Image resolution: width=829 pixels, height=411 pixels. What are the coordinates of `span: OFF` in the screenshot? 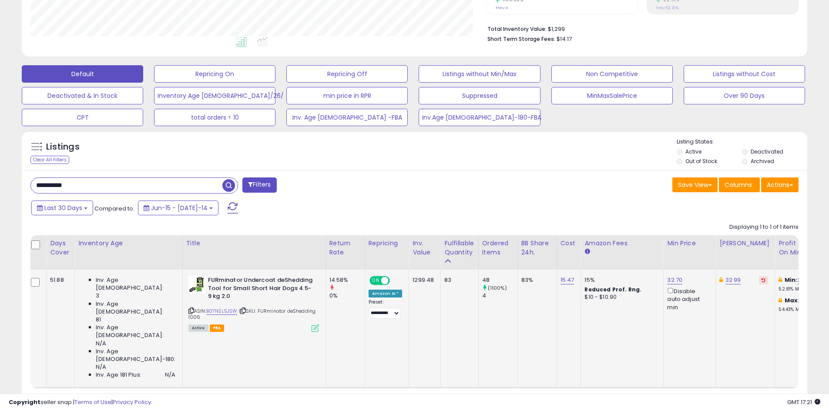 It's located at (395, 281).